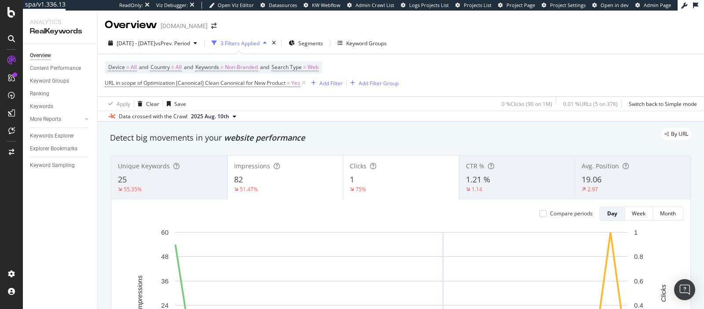 The image size is (704, 309). What do you see at coordinates (311, 43) in the screenshot?
I see `span: Segments` at bounding box center [311, 43].